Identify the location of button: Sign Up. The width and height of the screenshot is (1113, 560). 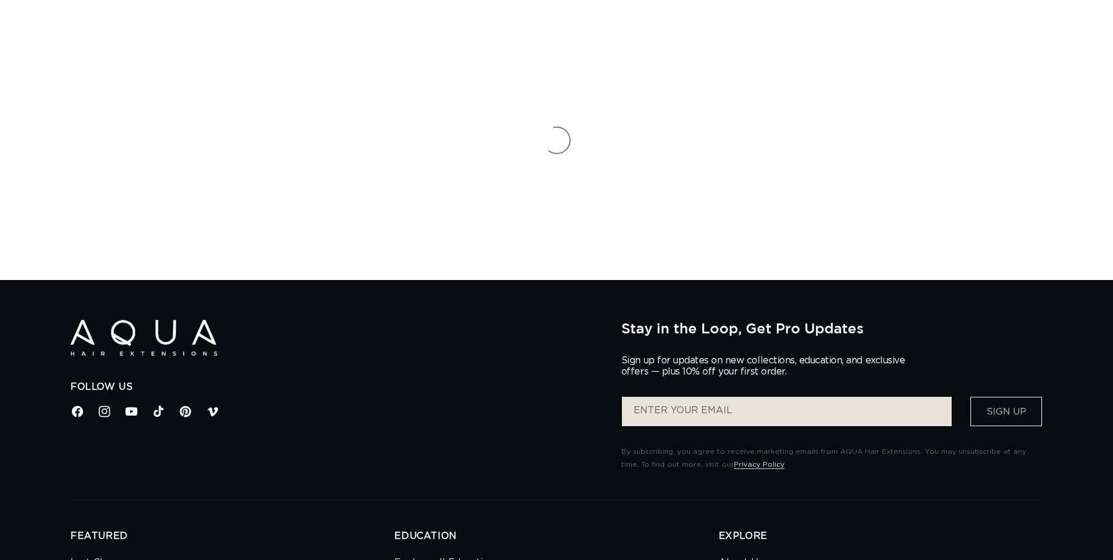
(1006, 411).